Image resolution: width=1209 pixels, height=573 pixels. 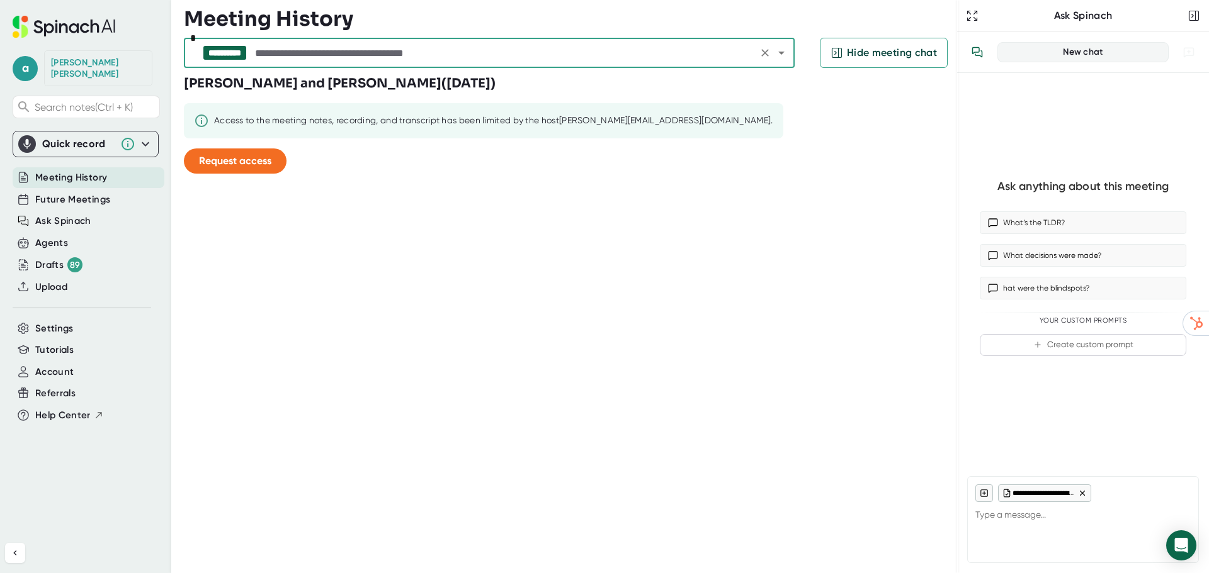 What do you see at coordinates (52, 243) in the screenshot?
I see `button: Agents` at bounding box center [52, 243].